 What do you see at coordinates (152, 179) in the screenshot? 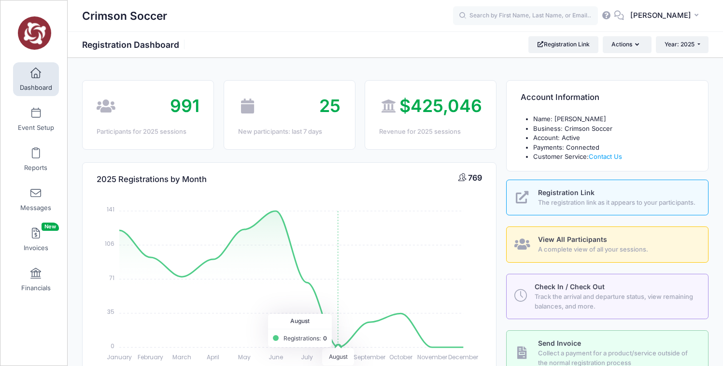
I see `h4: 2025 Registrations by Month` at bounding box center [152, 179].